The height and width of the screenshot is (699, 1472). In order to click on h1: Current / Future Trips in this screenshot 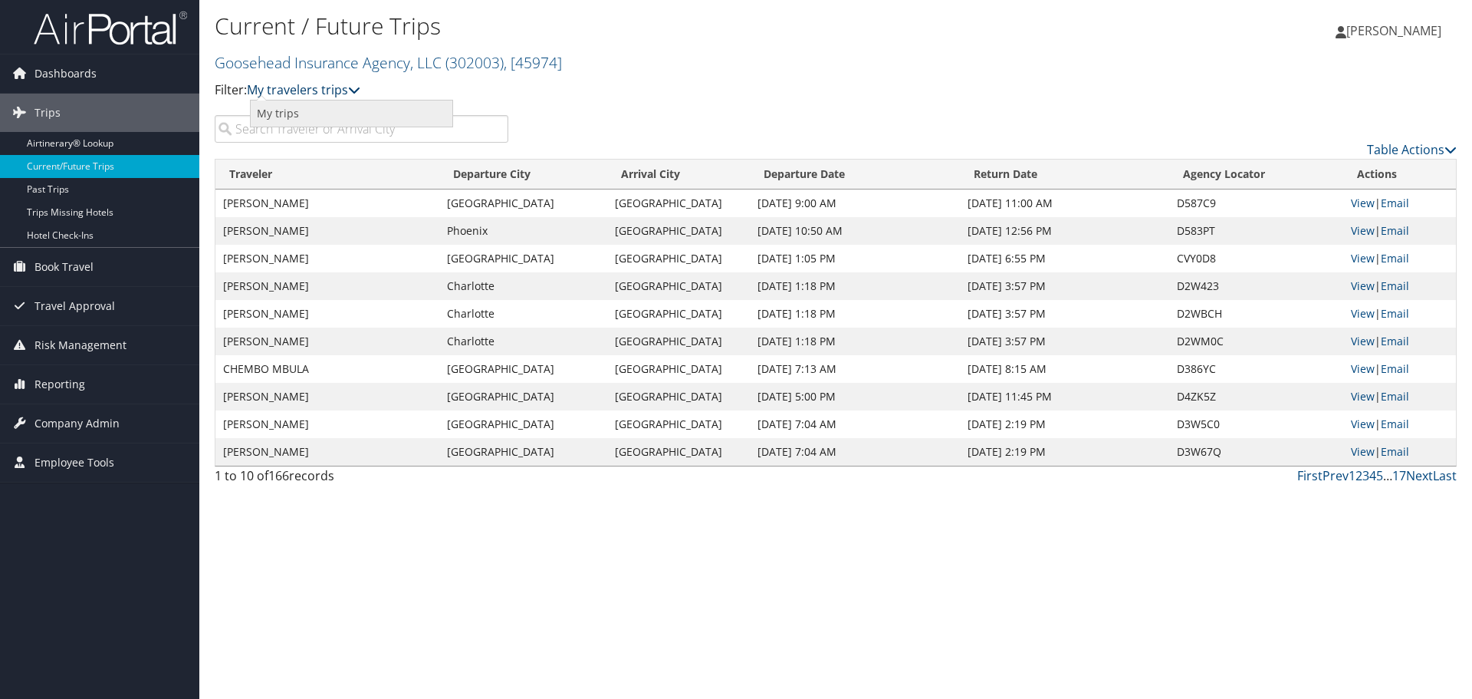, I will do `click(629, 26)`.